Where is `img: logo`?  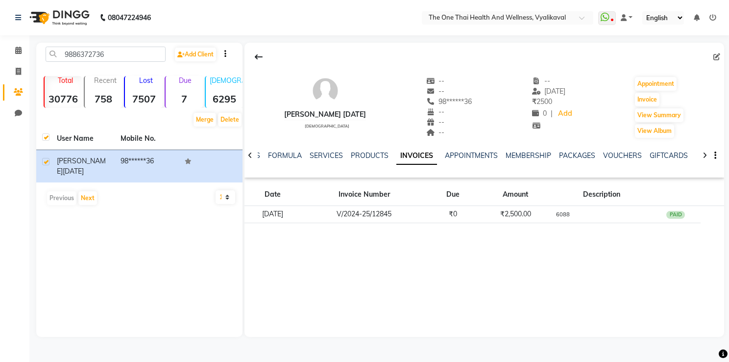 img: logo is located at coordinates (58, 18).